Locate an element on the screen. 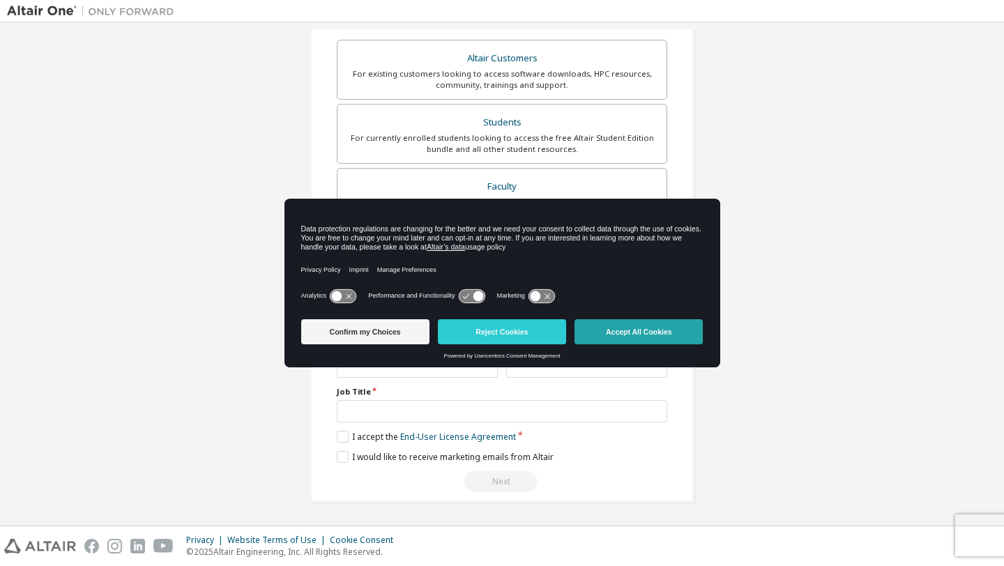 The height and width of the screenshot is (566, 1004). div: For existing customers looking to access software downloads, HPC resources, community, trainings ... is located at coordinates (502, 79).